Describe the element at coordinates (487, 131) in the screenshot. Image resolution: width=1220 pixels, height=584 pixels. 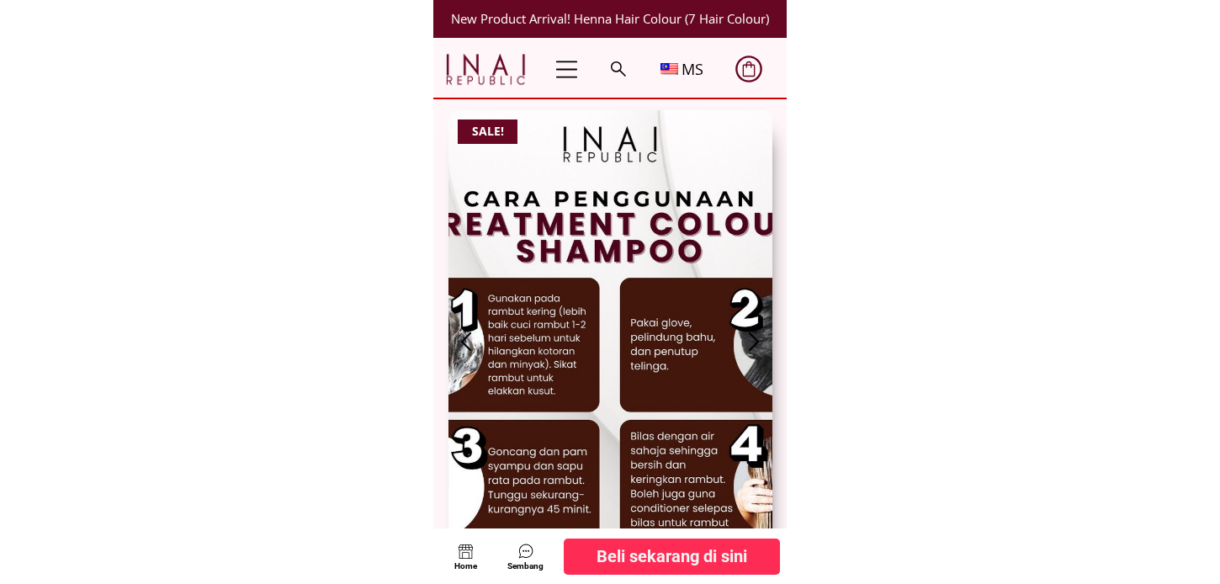
I see `p: SALE!` at that location.